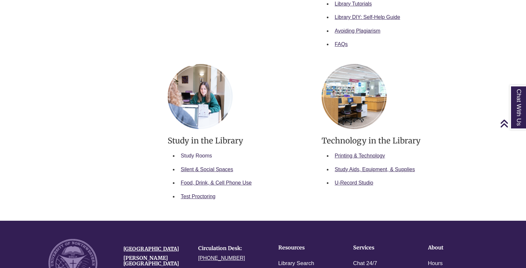 The width and height of the screenshot is (526, 268). I want to click on a: Back to Top, so click(512, 123).